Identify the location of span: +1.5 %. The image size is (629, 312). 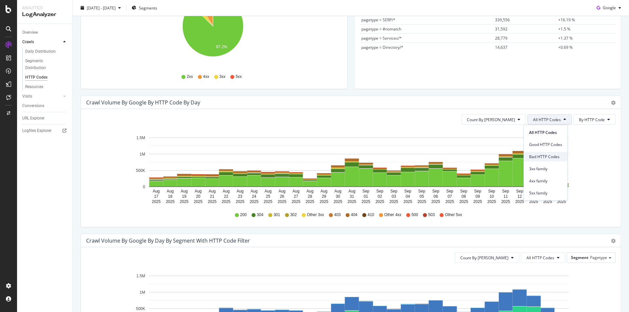
(564, 29).